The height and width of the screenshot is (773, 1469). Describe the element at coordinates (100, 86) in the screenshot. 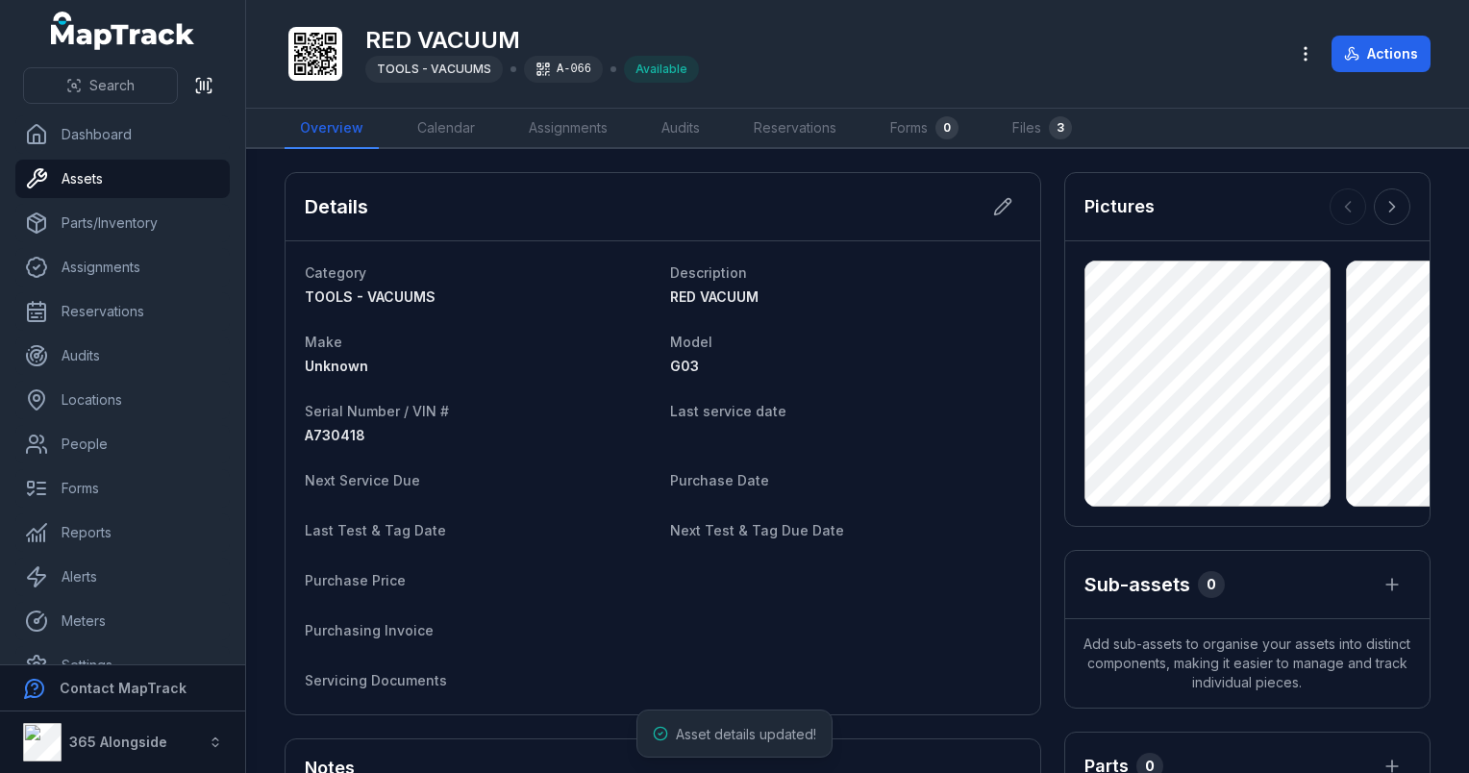

I see `button: Search` at that location.